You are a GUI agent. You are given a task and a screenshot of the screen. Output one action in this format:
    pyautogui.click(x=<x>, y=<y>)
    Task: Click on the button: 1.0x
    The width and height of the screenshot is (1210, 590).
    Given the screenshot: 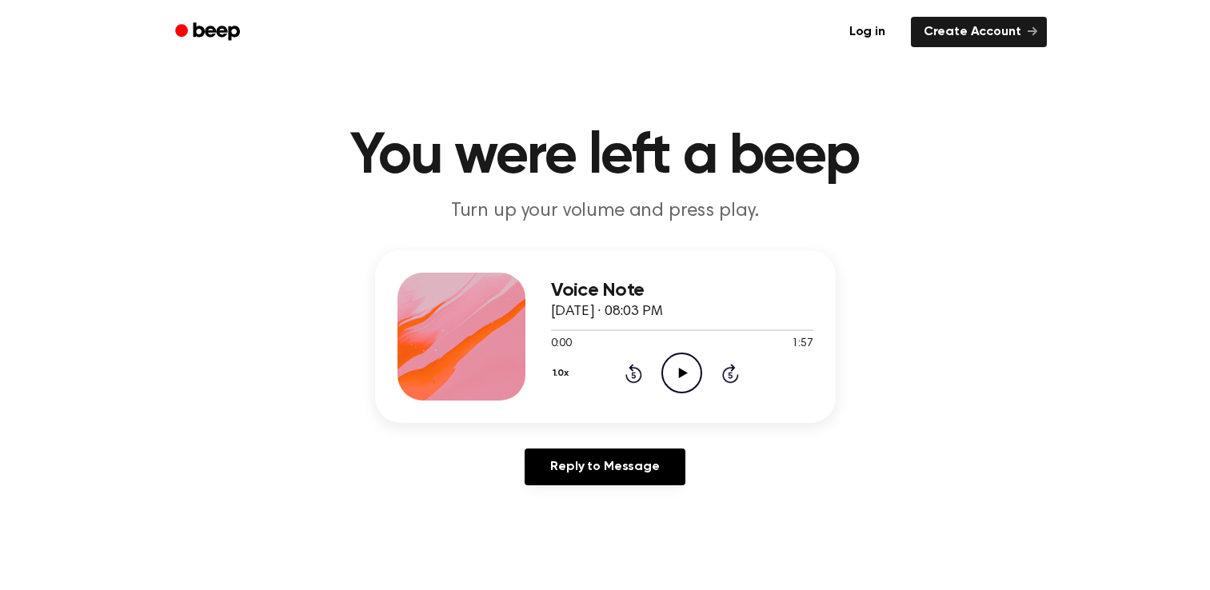 What is the action you would take?
    pyautogui.click(x=563, y=373)
    